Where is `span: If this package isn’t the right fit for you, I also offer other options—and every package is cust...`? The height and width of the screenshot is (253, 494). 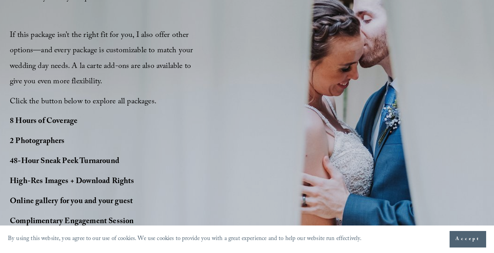
span: If this package isn’t the right fit for you, I also offer other options—and every package is cust... is located at coordinates (102, 59).